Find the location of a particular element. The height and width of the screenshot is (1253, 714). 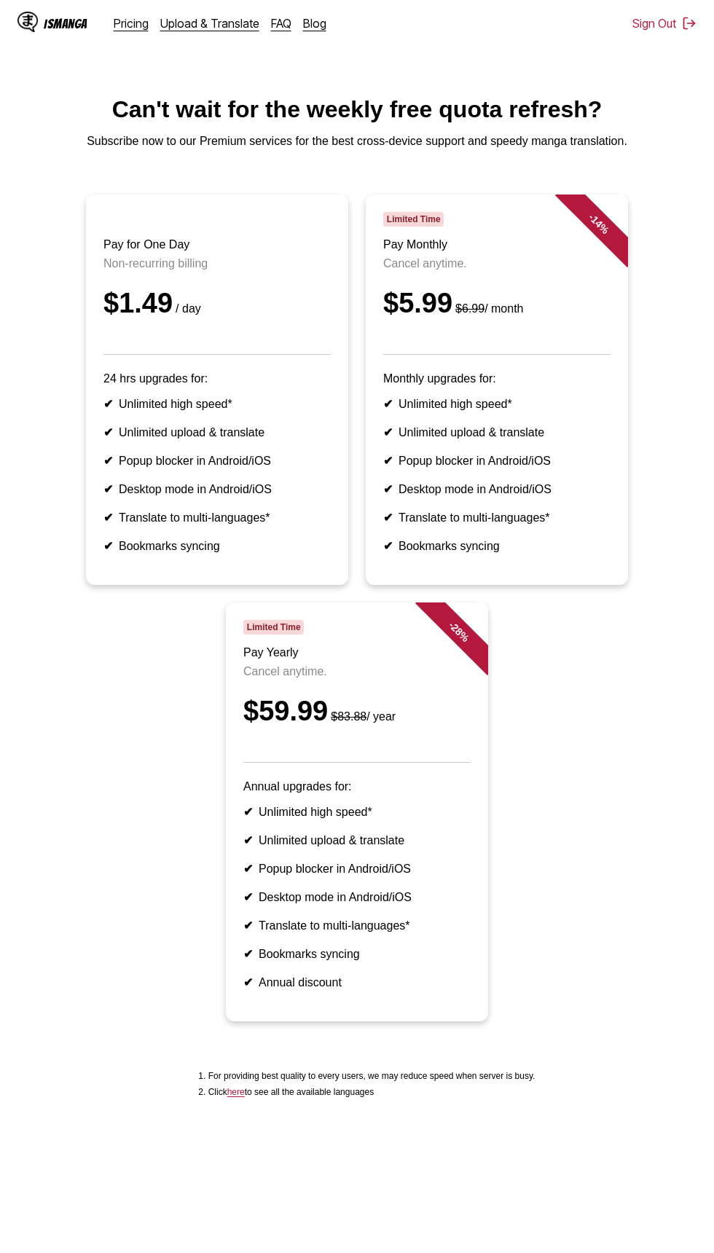

s: $83.88 is located at coordinates (348, 716).